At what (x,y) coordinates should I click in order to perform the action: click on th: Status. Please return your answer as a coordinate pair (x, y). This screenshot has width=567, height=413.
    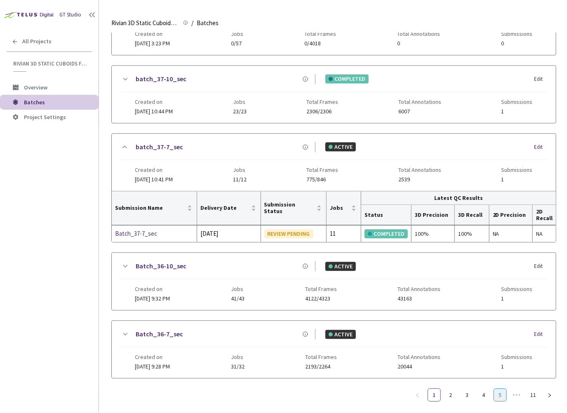
    Looking at the image, I should click on (386, 215).